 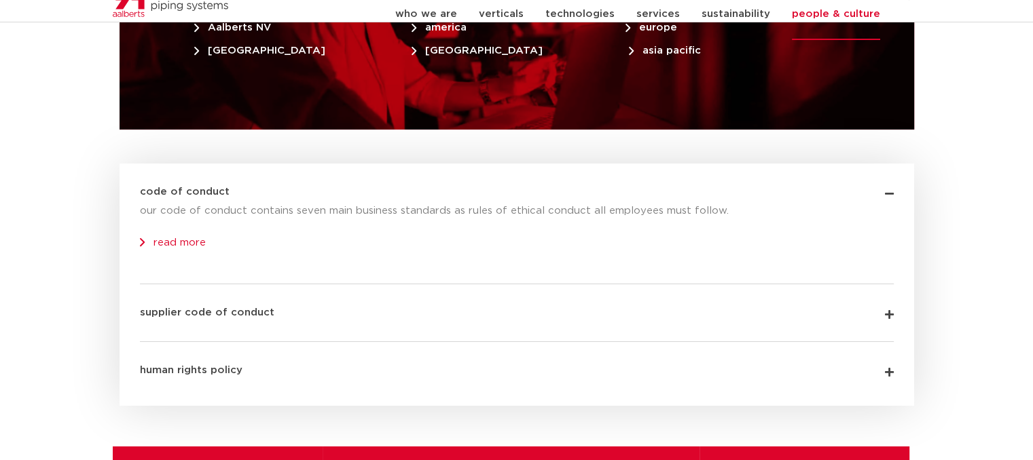 What do you see at coordinates (665, 50) in the screenshot?
I see `span: asia pacific` at bounding box center [665, 50].